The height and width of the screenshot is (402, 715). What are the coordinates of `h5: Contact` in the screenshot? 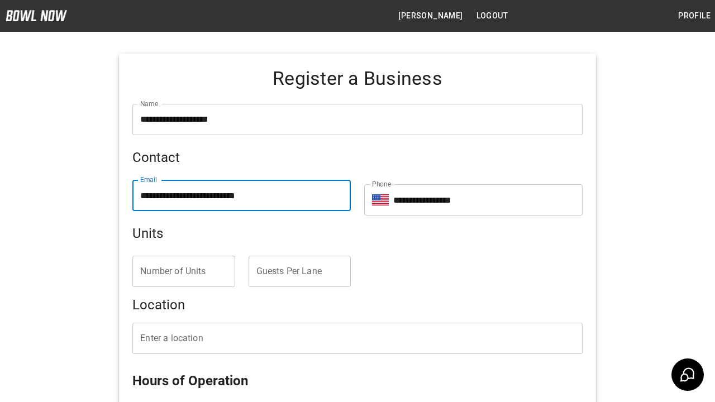 It's located at (357, 157).